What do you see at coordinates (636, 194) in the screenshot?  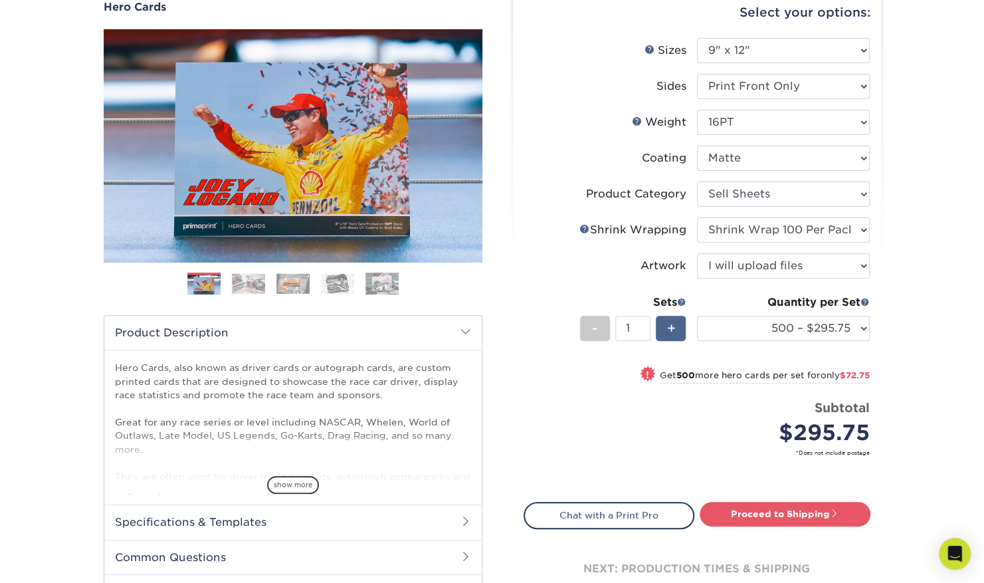 I see `div: Product Category` at bounding box center [636, 194].